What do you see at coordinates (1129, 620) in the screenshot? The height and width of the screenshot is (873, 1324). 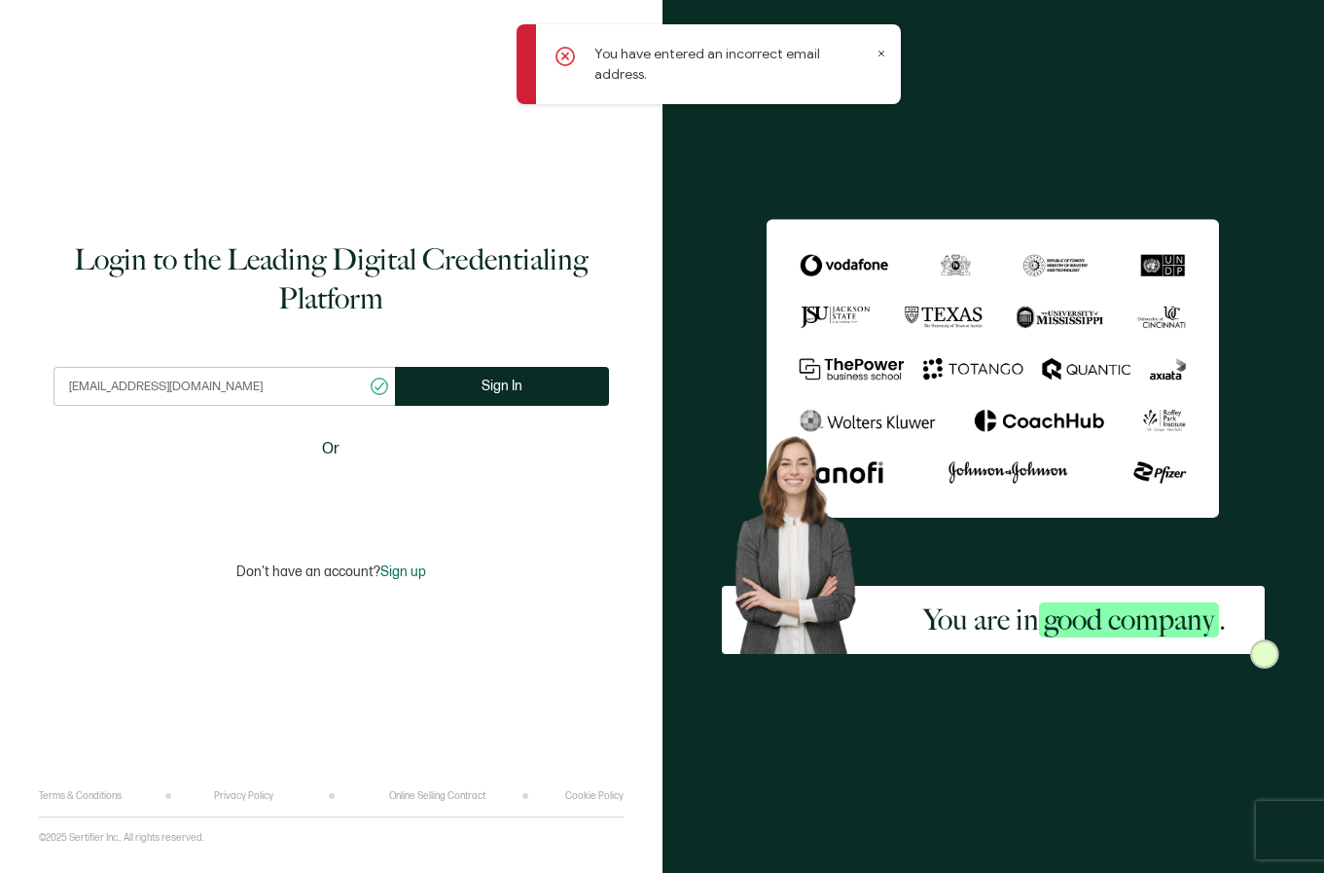 I see `span: good company` at bounding box center [1129, 620].